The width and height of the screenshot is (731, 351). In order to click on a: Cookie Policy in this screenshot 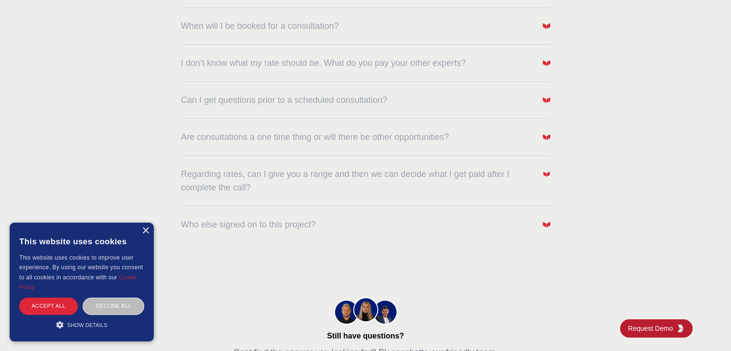, I will do `click(78, 282)`.